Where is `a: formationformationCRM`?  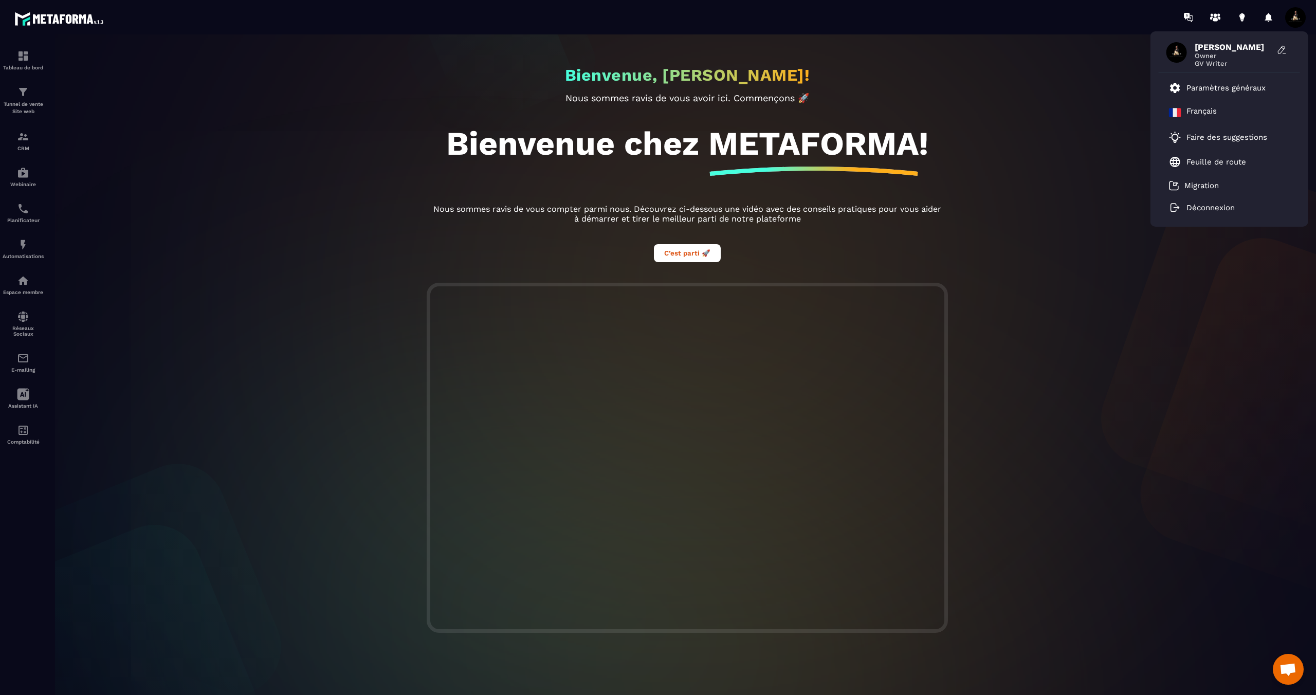 a: formationformationCRM is located at coordinates (23, 141).